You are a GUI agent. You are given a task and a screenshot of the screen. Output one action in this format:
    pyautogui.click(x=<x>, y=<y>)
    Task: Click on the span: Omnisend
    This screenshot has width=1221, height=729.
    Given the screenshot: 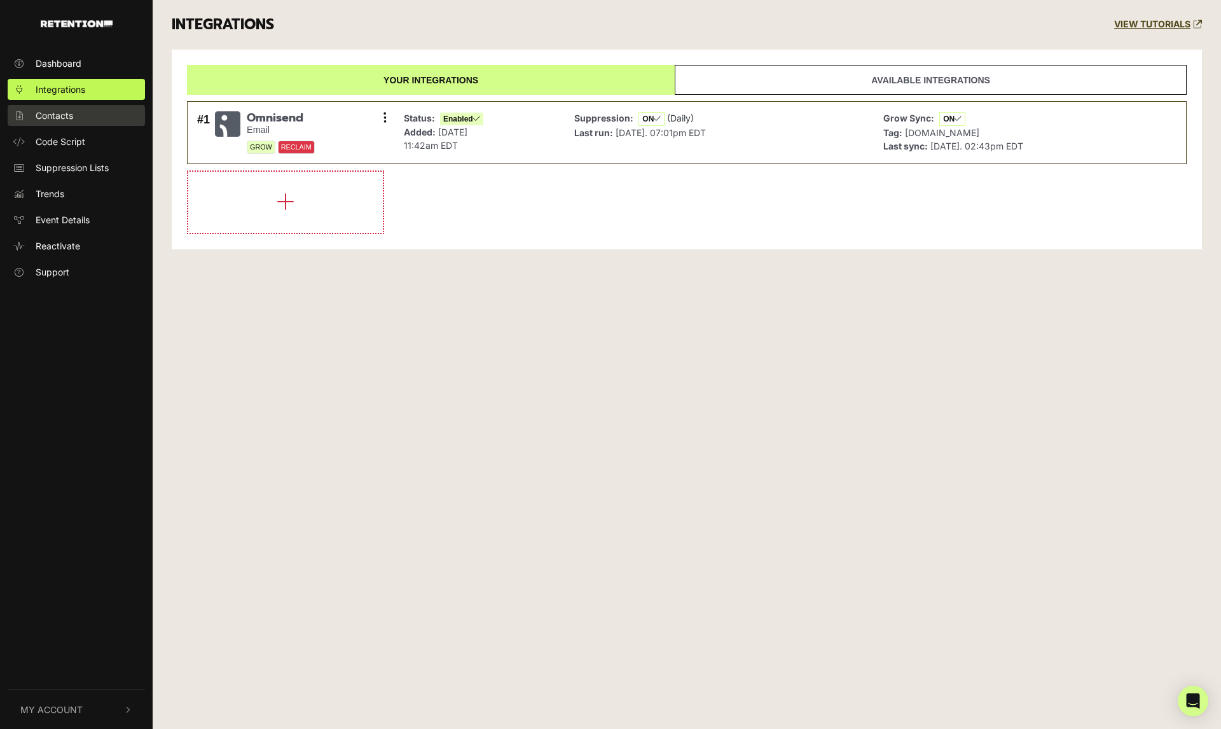 What is the action you would take?
    pyautogui.click(x=280, y=118)
    